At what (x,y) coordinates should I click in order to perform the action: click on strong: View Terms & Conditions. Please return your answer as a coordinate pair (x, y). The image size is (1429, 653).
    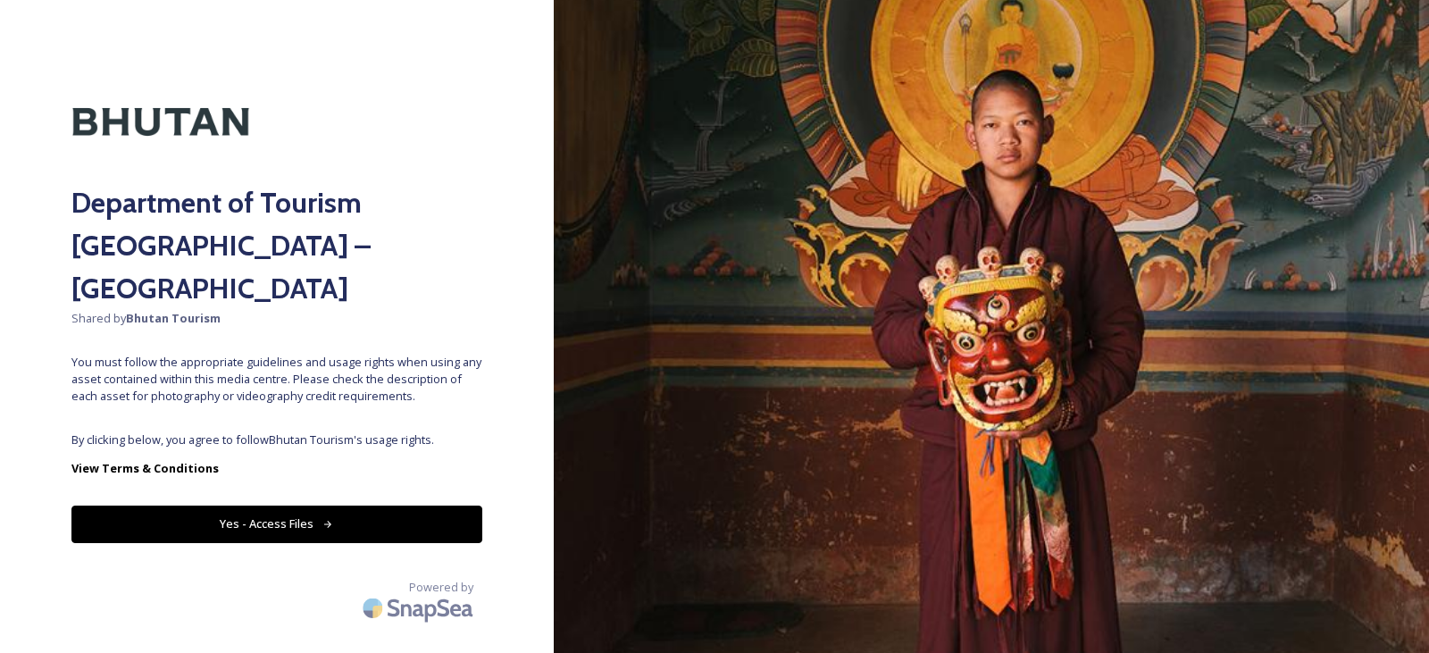
    Looking at the image, I should click on (145, 468).